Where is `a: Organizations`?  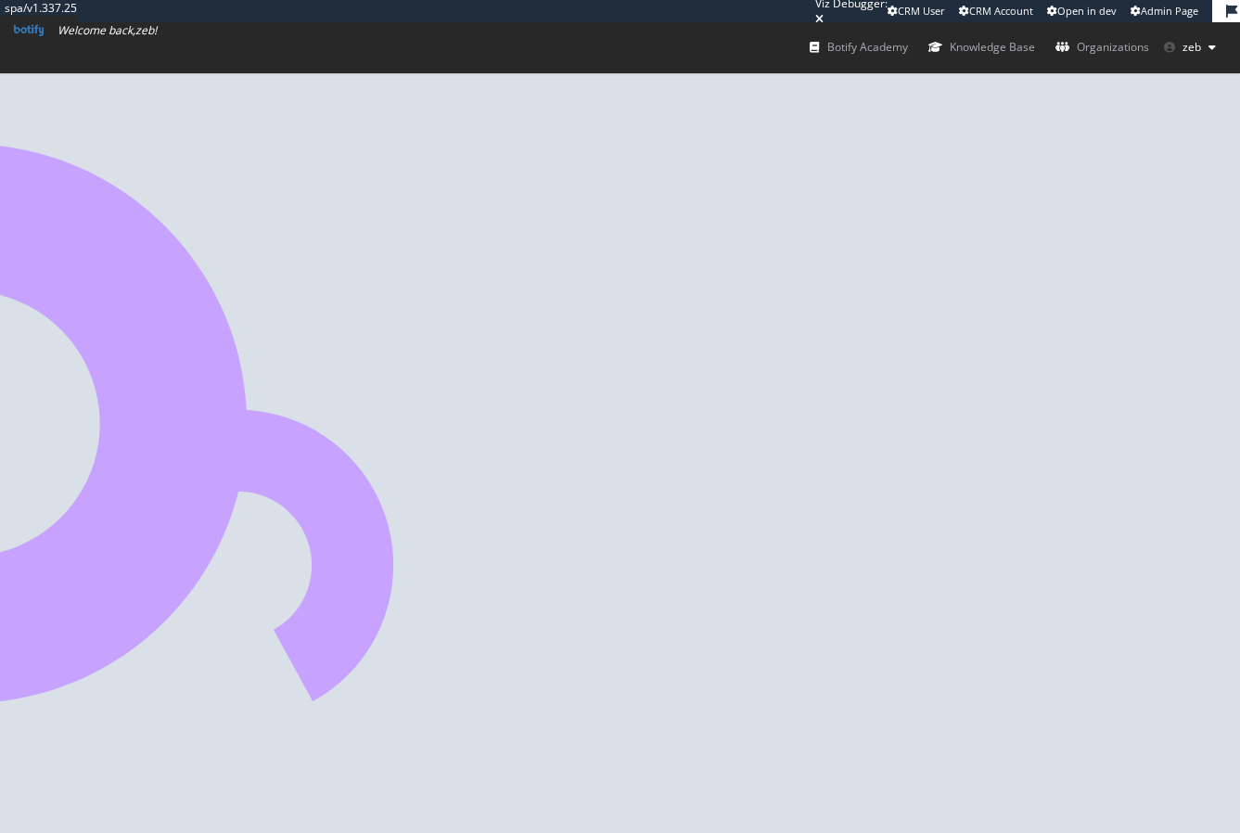 a: Organizations is located at coordinates (1102, 47).